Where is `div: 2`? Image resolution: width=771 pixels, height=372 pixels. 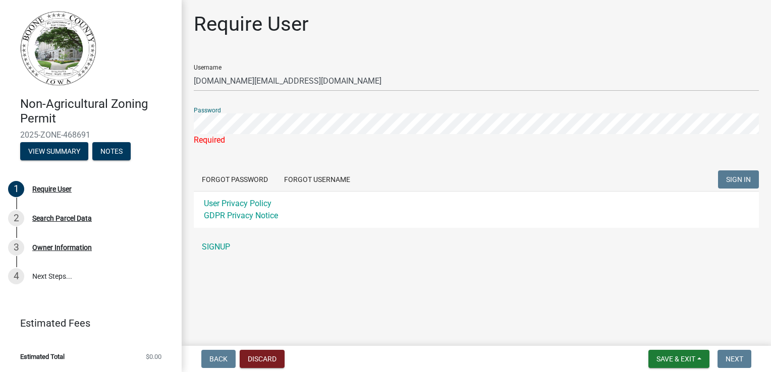
div: 2 is located at coordinates (16, 218).